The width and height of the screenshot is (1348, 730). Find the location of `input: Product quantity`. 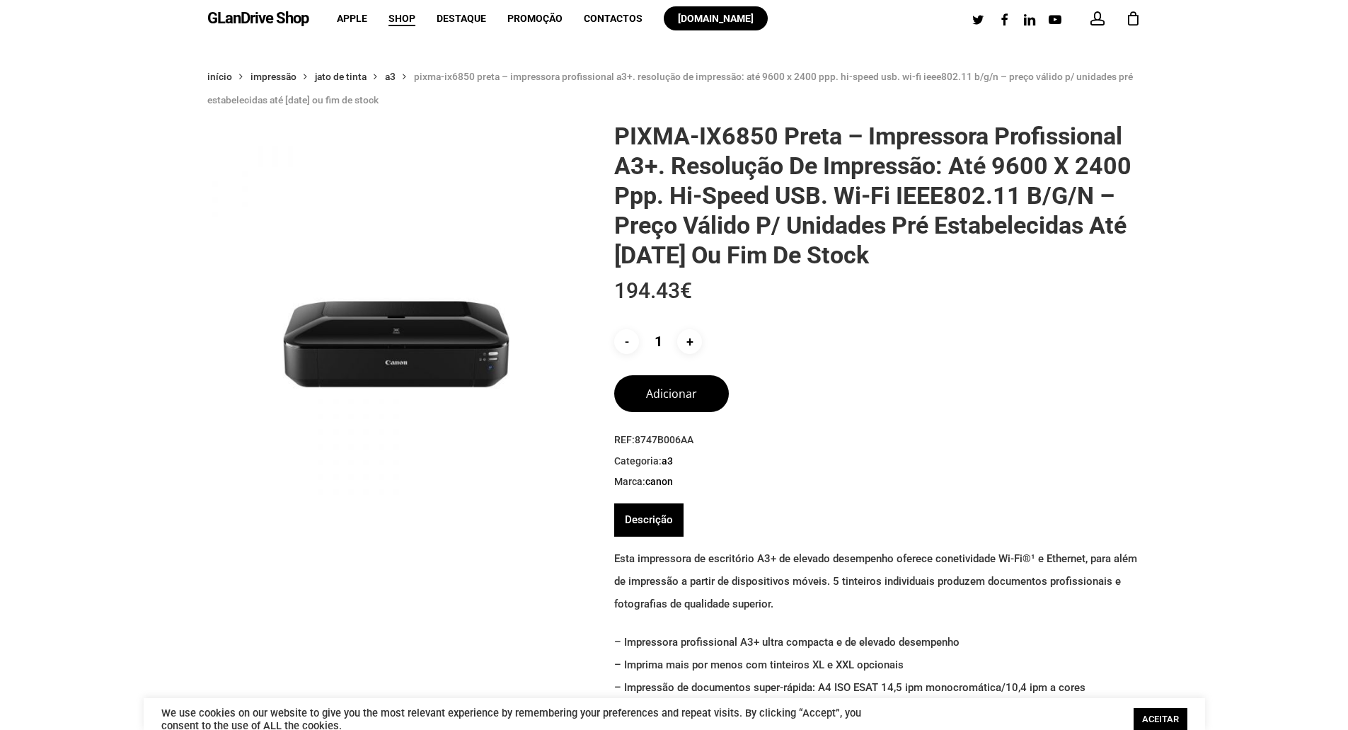

input: Product quantity is located at coordinates (658, 341).